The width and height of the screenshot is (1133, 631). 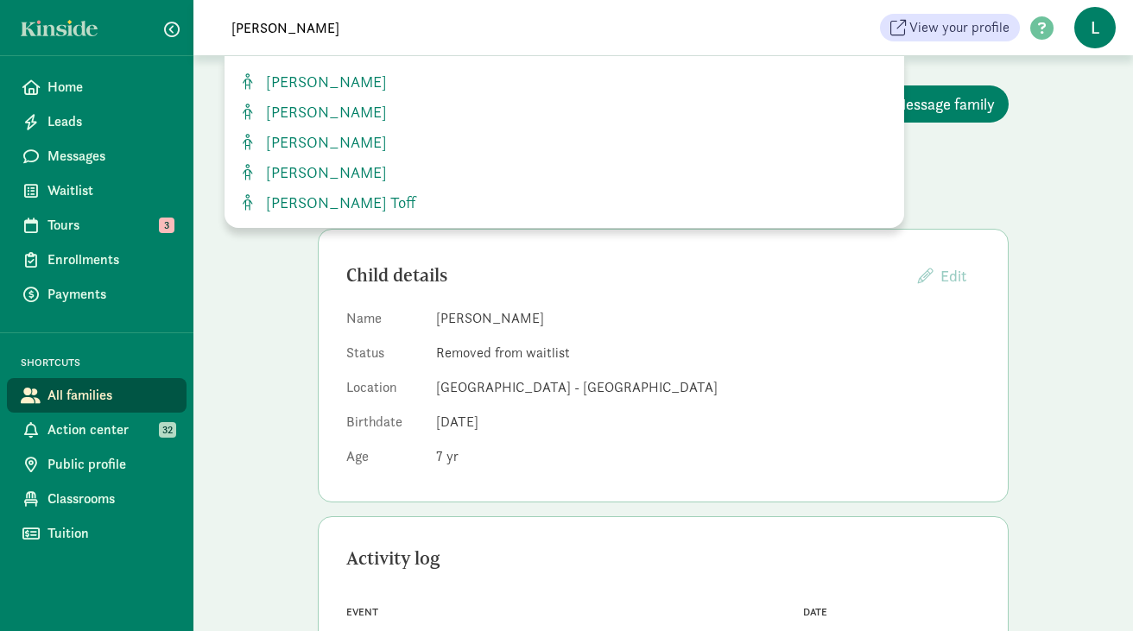 What do you see at coordinates (944, 104) in the screenshot?
I see `span: Message family` at bounding box center [944, 104].